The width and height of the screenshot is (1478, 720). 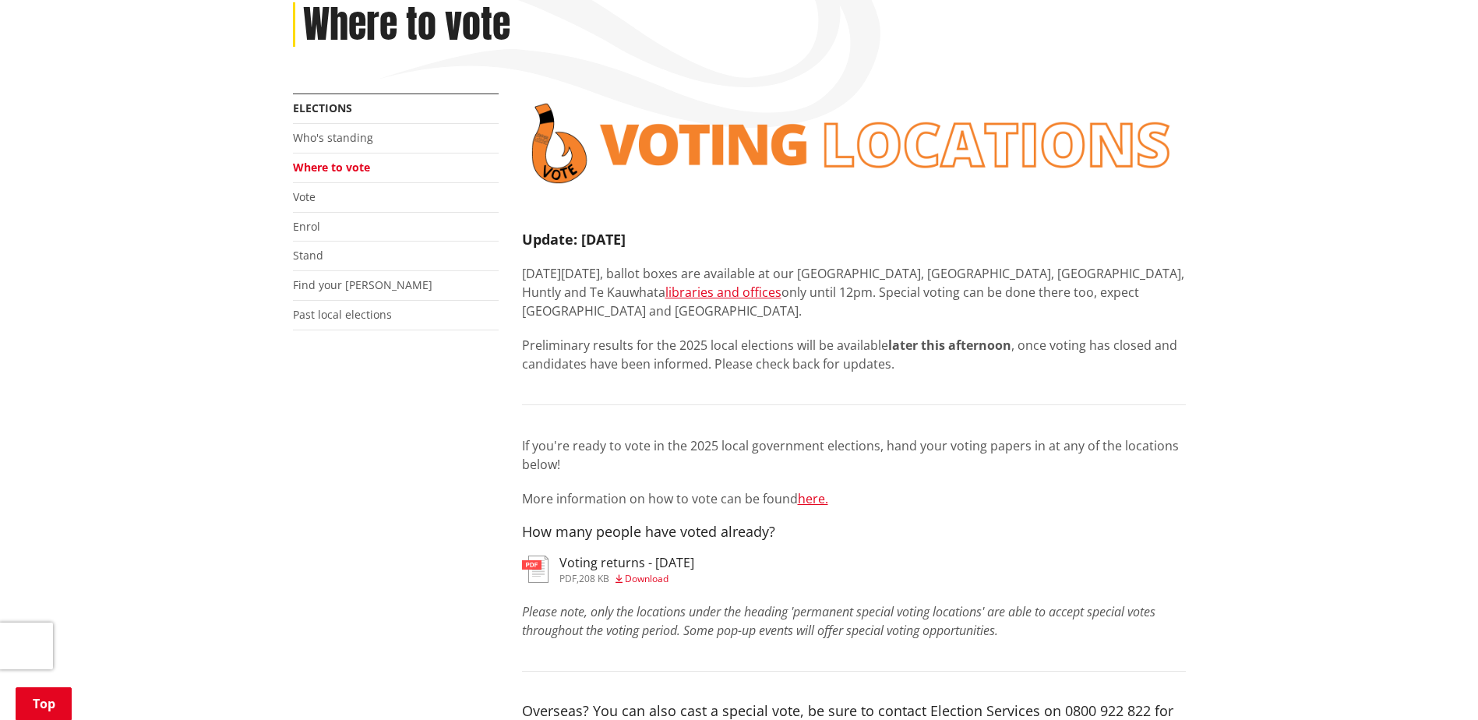 What do you see at coordinates (568, 578) in the screenshot?
I see `span: pdf` at bounding box center [568, 578].